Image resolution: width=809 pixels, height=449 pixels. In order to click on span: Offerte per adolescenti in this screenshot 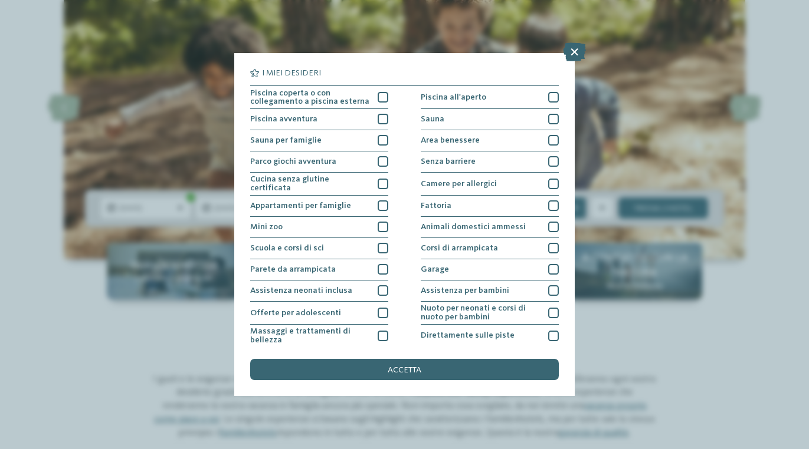, I will do `click(295, 313)`.